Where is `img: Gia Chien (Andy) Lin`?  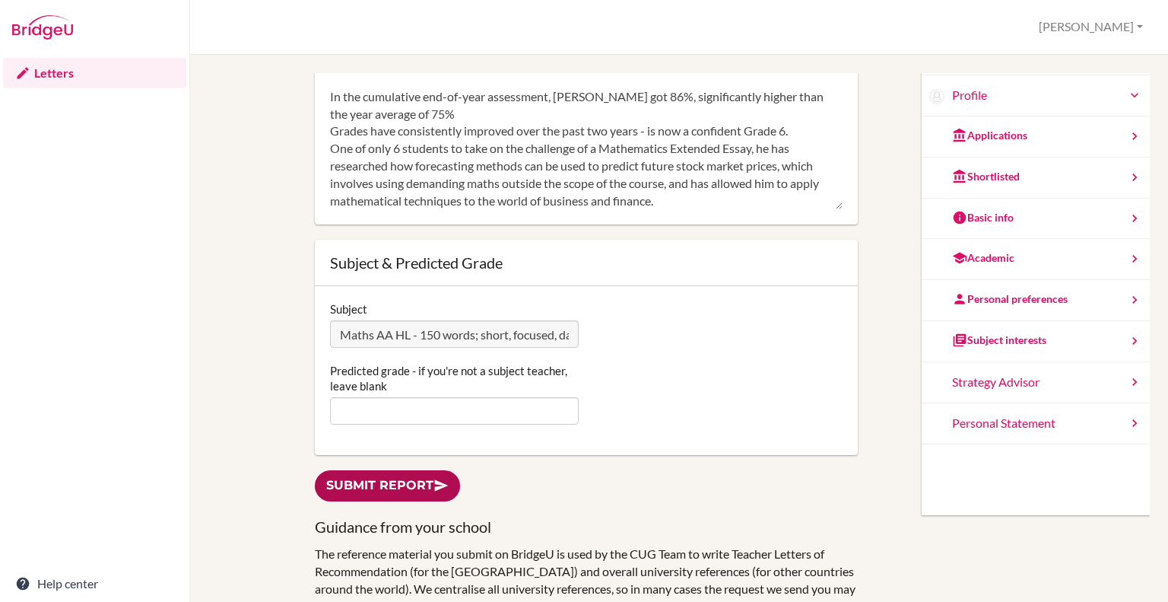
img: Gia Chien (Andy) Lin is located at coordinates (937, 97).